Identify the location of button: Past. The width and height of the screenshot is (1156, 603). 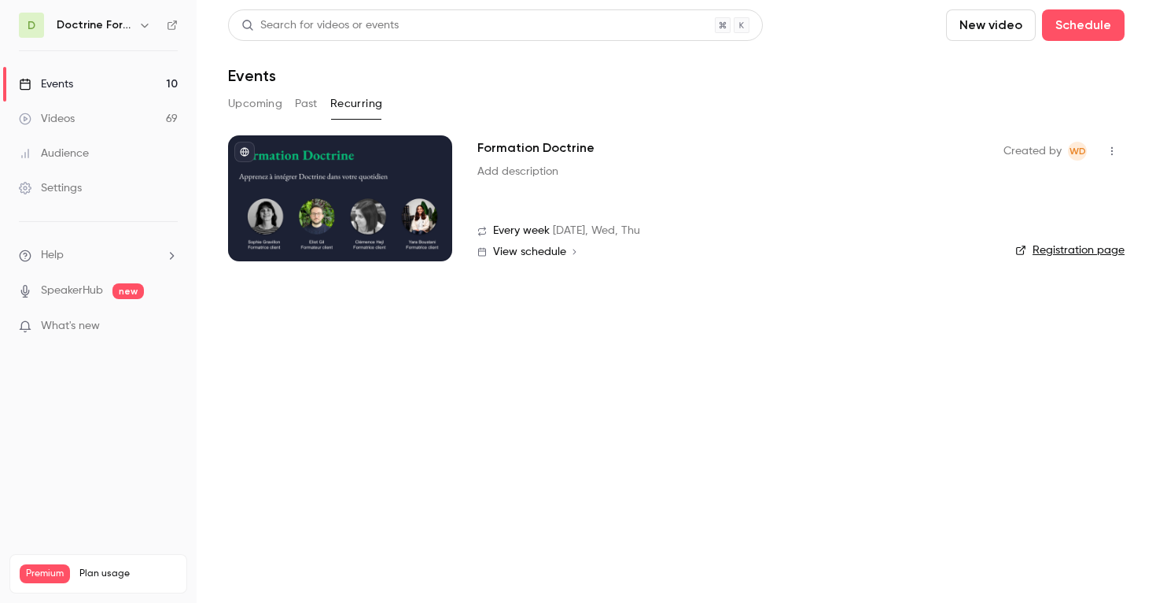
(306, 104).